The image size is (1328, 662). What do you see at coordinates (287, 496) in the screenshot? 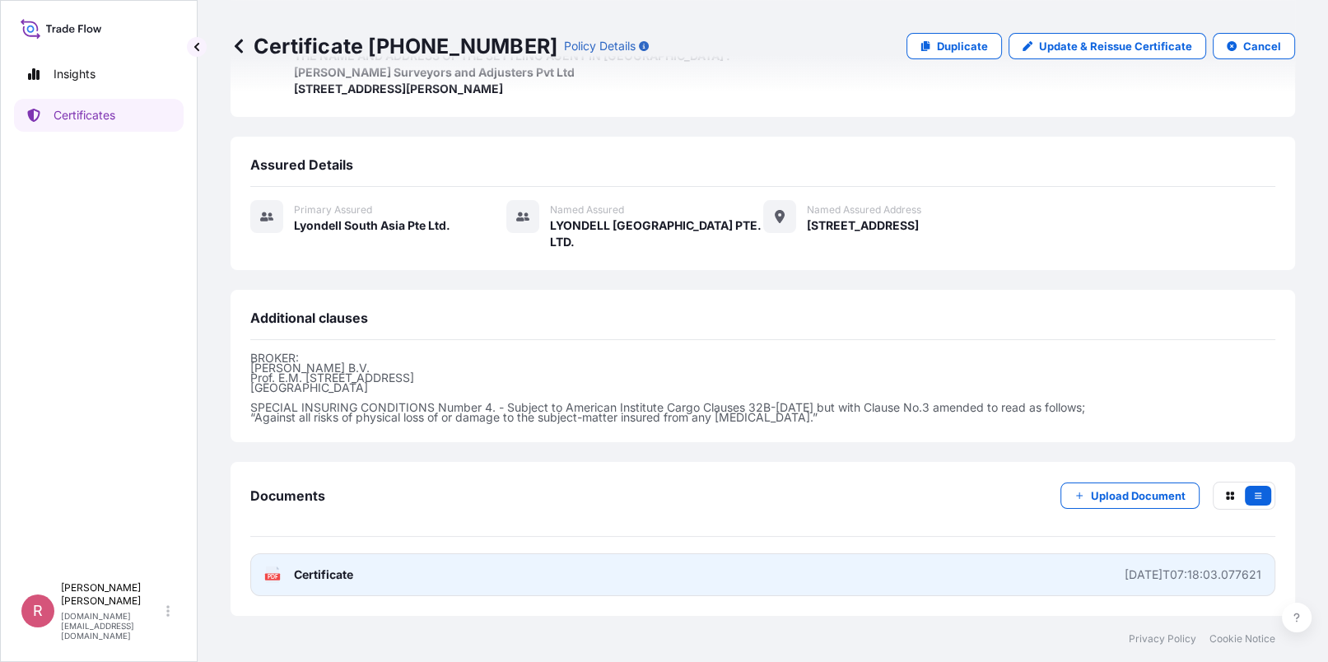
I see `span: Documents` at bounding box center [287, 496].